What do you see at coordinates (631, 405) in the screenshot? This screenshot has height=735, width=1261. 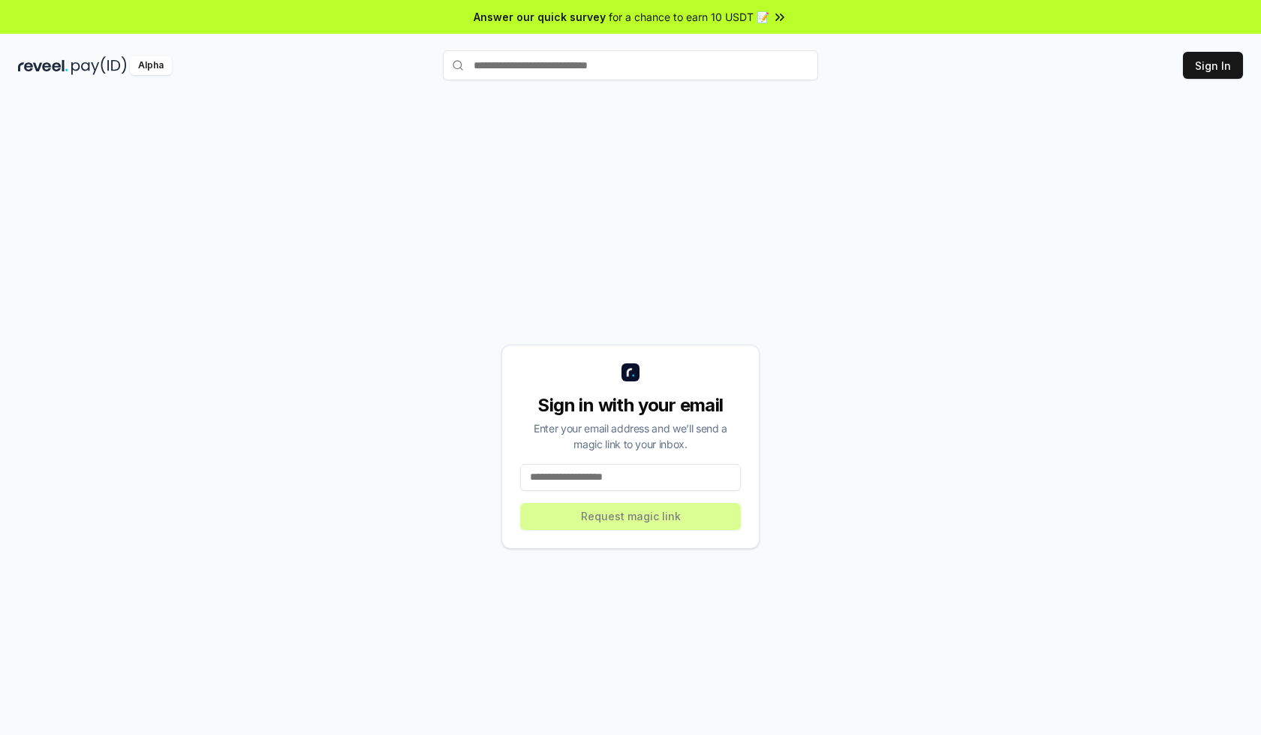 I see `div: Sign in with your email` at bounding box center [631, 405].